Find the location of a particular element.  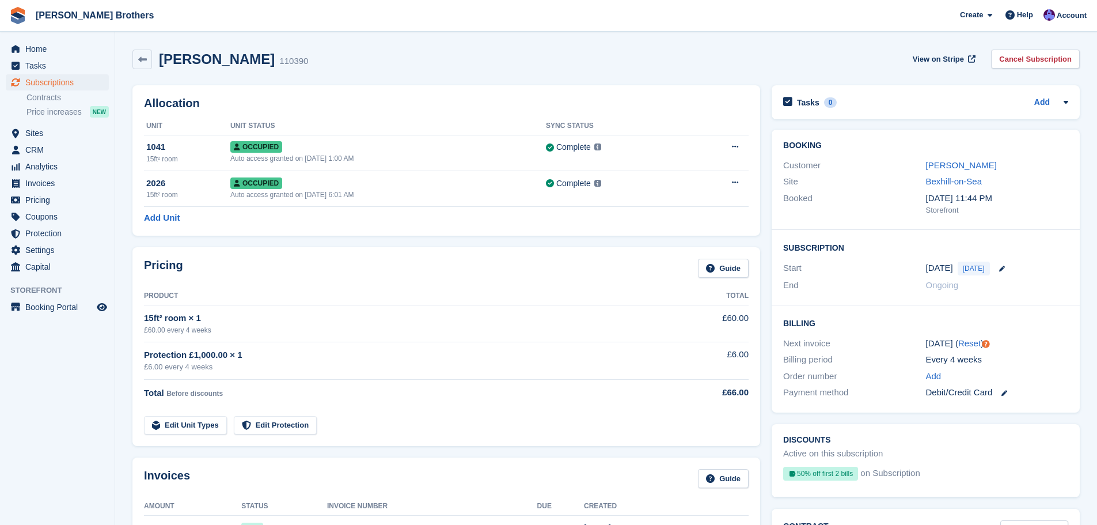

span: Subscriptions is located at coordinates (60, 82).